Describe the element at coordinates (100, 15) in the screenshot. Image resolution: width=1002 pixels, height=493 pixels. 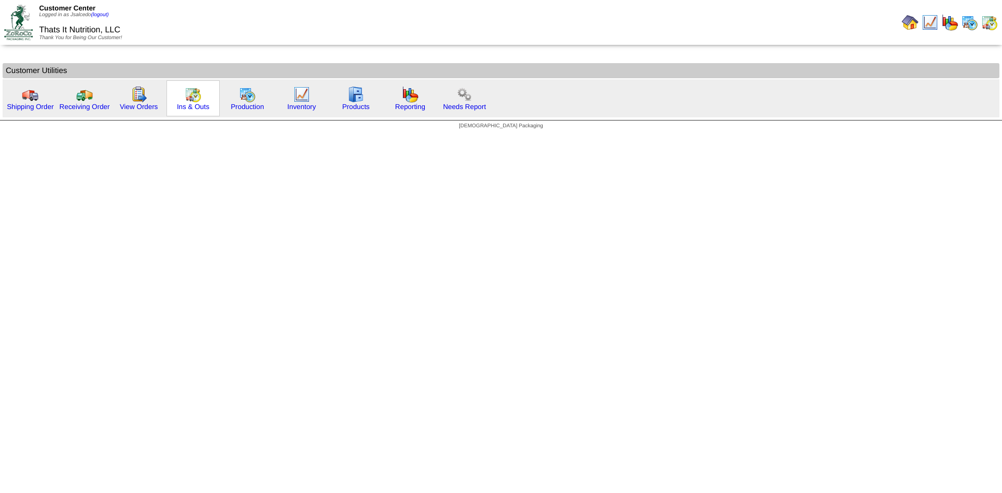
I see `a: (logout)` at that location.